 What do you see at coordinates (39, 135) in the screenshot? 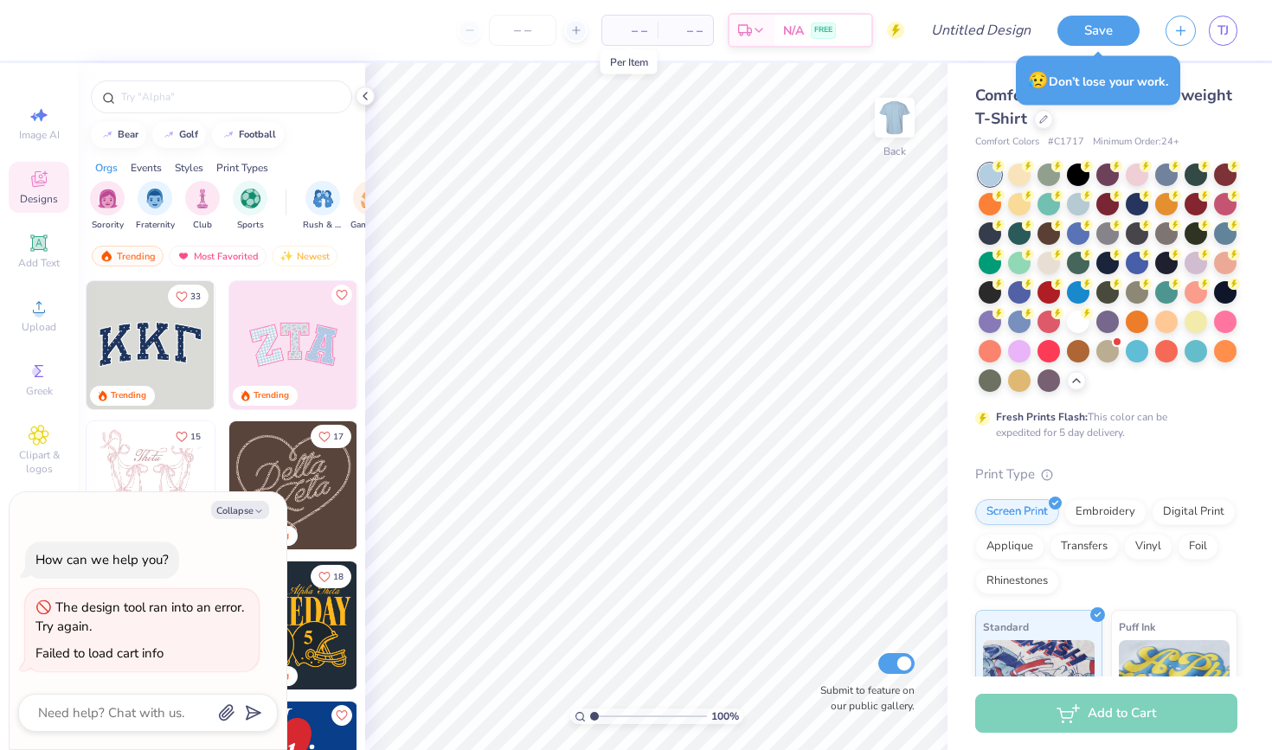
I see `span: Image AI` at bounding box center [39, 135].